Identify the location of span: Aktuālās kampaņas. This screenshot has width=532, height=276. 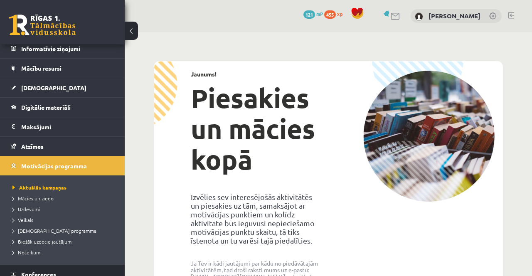
(39, 187).